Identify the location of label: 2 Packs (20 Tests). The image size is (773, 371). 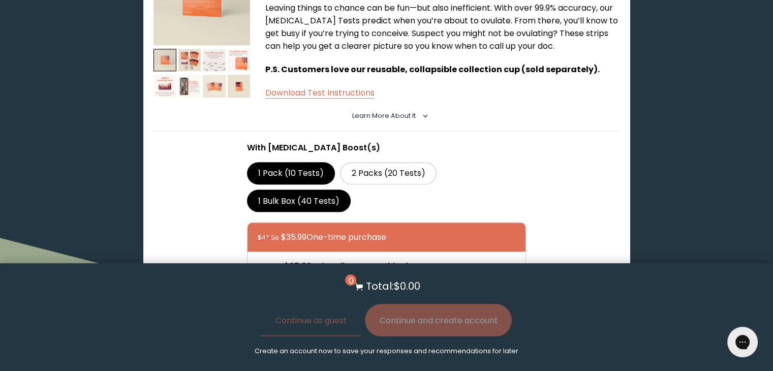
(389, 173).